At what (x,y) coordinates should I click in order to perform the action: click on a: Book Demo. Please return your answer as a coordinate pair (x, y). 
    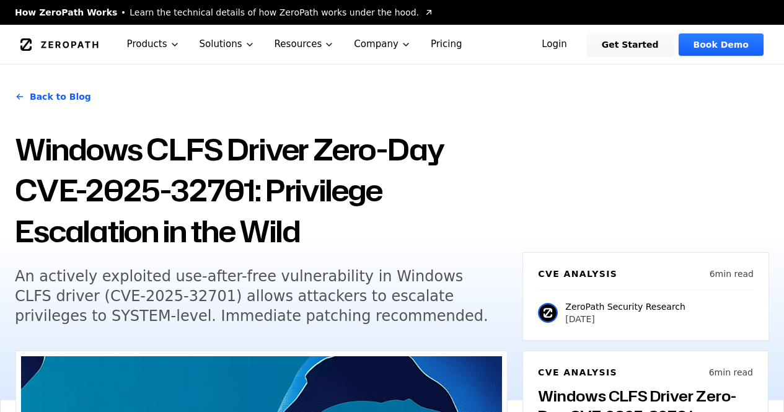
    Looking at the image, I should click on (721, 45).